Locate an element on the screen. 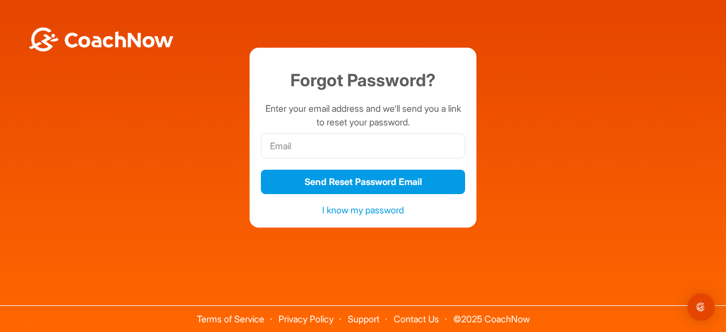 This screenshot has width=726, height=332. span: © 2025 CoachNow is located at coordinates (491, 314).